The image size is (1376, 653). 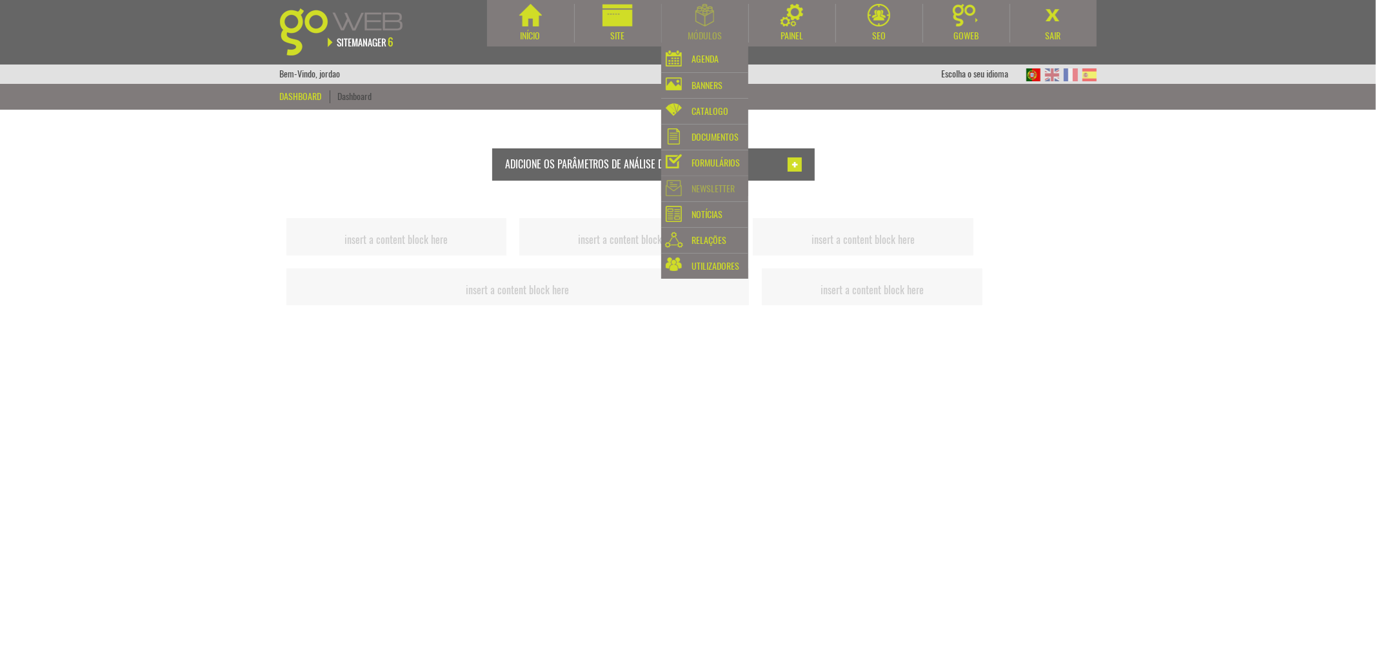 What do you see at coordinates (618, 36) in the screenshot?
I see `div: Site` at bounding box center [618, 36].